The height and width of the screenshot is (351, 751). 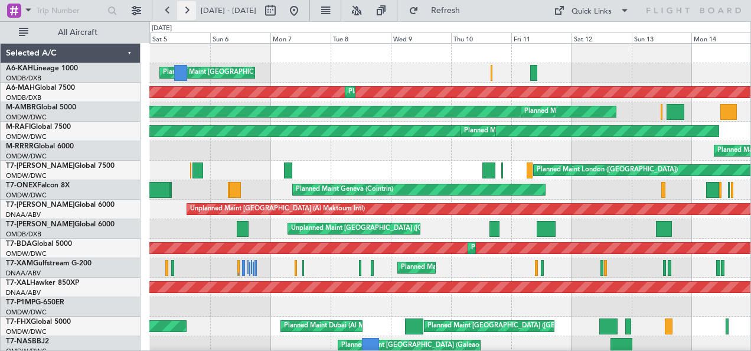 I want to click on button: Refresh, so click(x=439, y=11).